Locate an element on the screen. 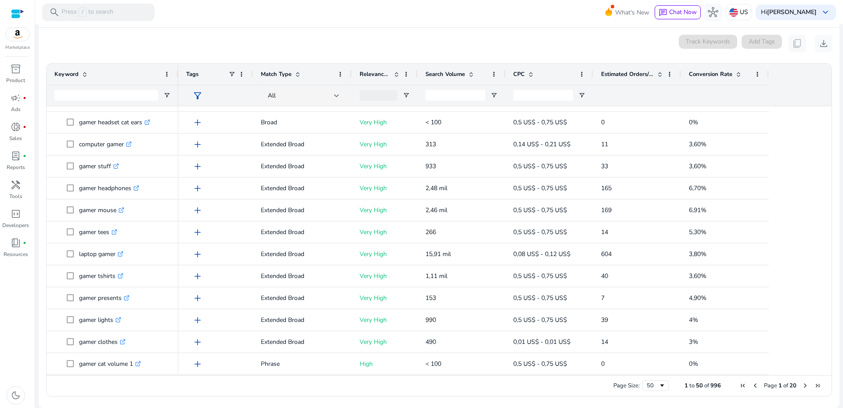 This screenshot has height=408, width=843. span: fiber_manual_record is located at coordinates (25, 243).